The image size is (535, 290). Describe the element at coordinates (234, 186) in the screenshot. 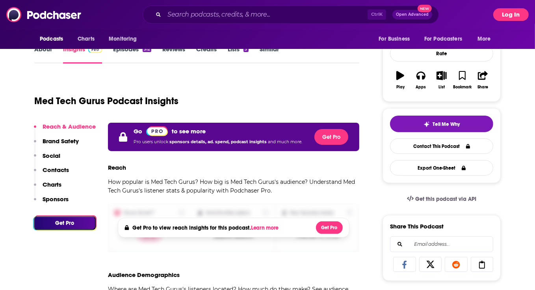

I see `p: How popular is Med Tech Gurus? How big is Med Tech Gurus's audience? Understand Med Tech Gurus's ...` at that location.